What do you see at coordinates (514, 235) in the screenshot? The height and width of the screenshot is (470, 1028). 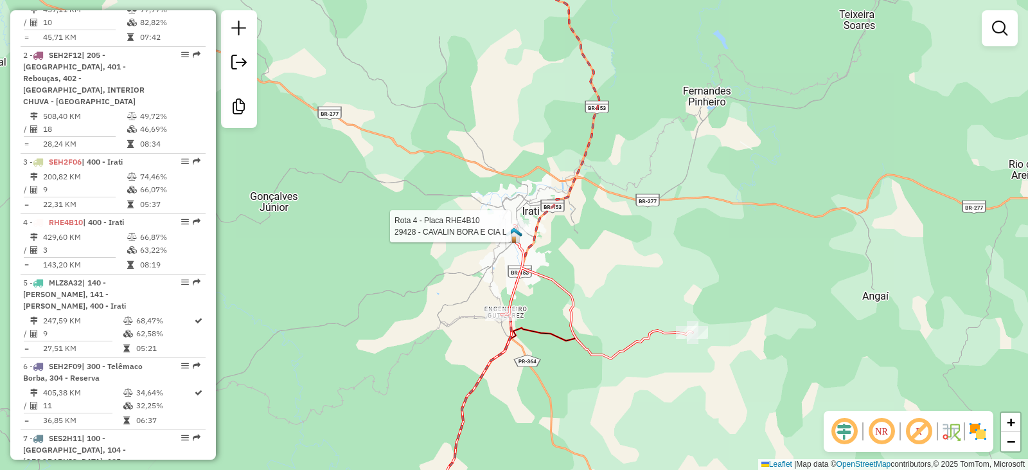 I see `img: PA Irati` at bounding box center [514, 235].